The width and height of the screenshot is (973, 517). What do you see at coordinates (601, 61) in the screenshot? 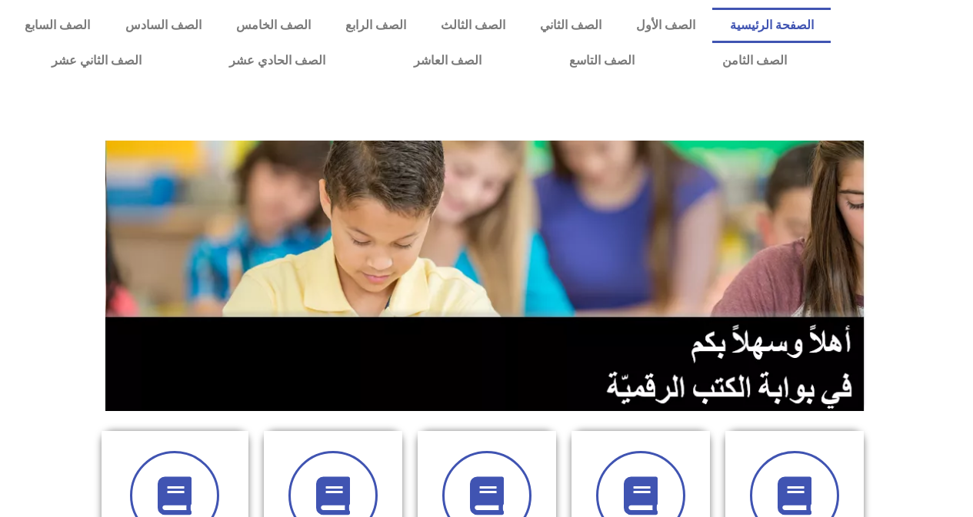
I see `a: الصف التاسع` at bounding box center [601, 61].